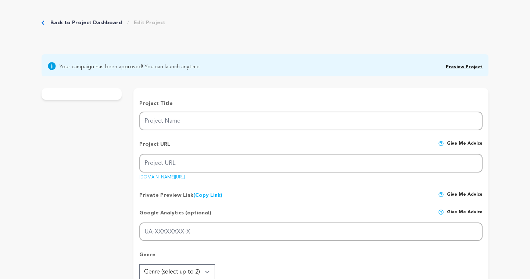 The height and width of the screenshot is (279, 530). Describe the element at coordinates (311, 104) in the screenshot. I see `p: Project Title` at that location.